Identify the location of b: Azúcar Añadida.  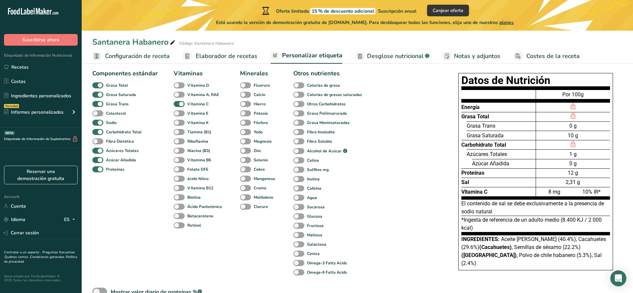
(121, 160).